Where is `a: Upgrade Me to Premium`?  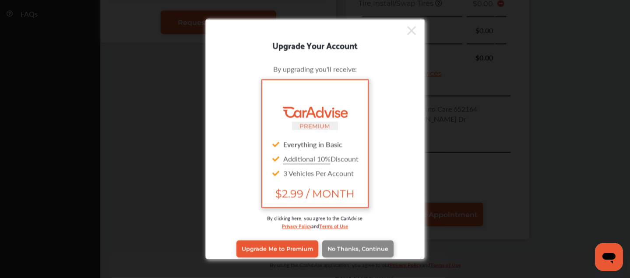 a: Upgrade Me to Premium is located at coordinates (277, 249).